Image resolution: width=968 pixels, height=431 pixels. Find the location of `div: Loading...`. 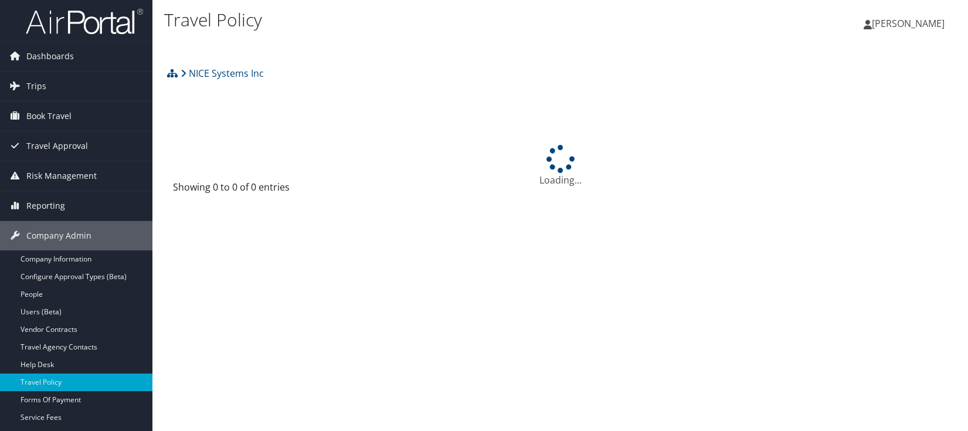

div: Loading... is located at coordinates (560, 166).